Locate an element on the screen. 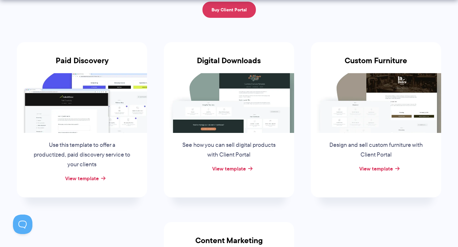 The image size is (458, 247). p: Use this template to offer a productized, paid discovery service to your clients is located at coordinates (82, 155).